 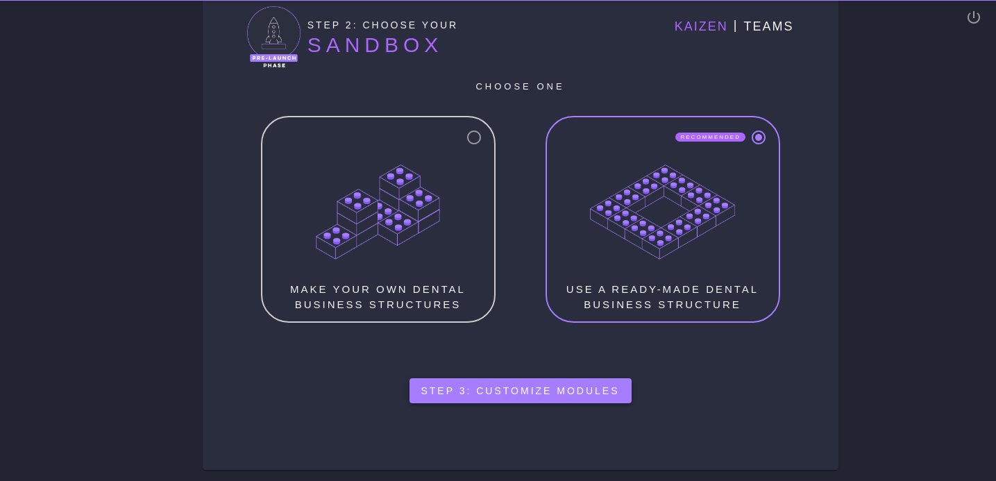 I want to click on button: Step 3: Customize Modules, so click(x=521, y=391).